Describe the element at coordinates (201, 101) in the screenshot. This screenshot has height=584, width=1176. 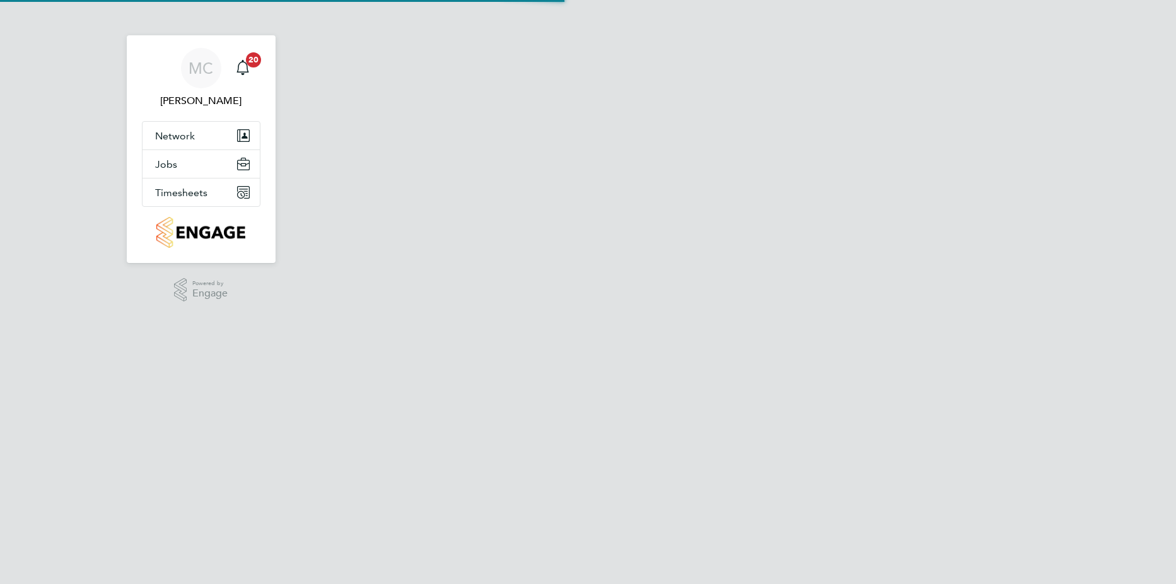
I see `span: Marian Chitimus` at that location.